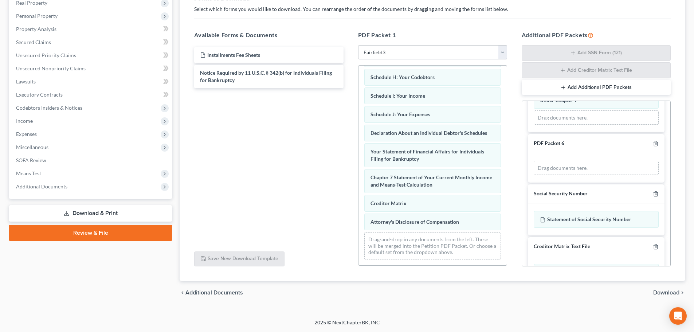 The height and width of the screenshot is (332, 694). Describe the element at coordinates (31, 160) in the screenshot. I see `span: SOFA Review` at that location.